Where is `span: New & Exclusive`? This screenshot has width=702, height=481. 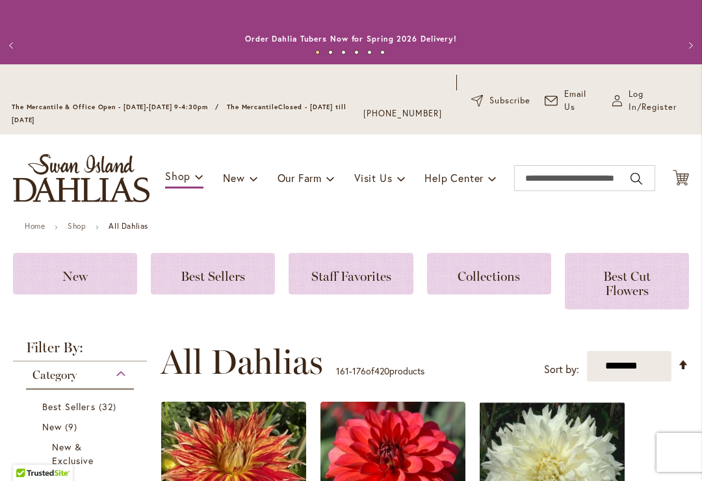 span: New & Exclusive is located at coordinates (73, 454).